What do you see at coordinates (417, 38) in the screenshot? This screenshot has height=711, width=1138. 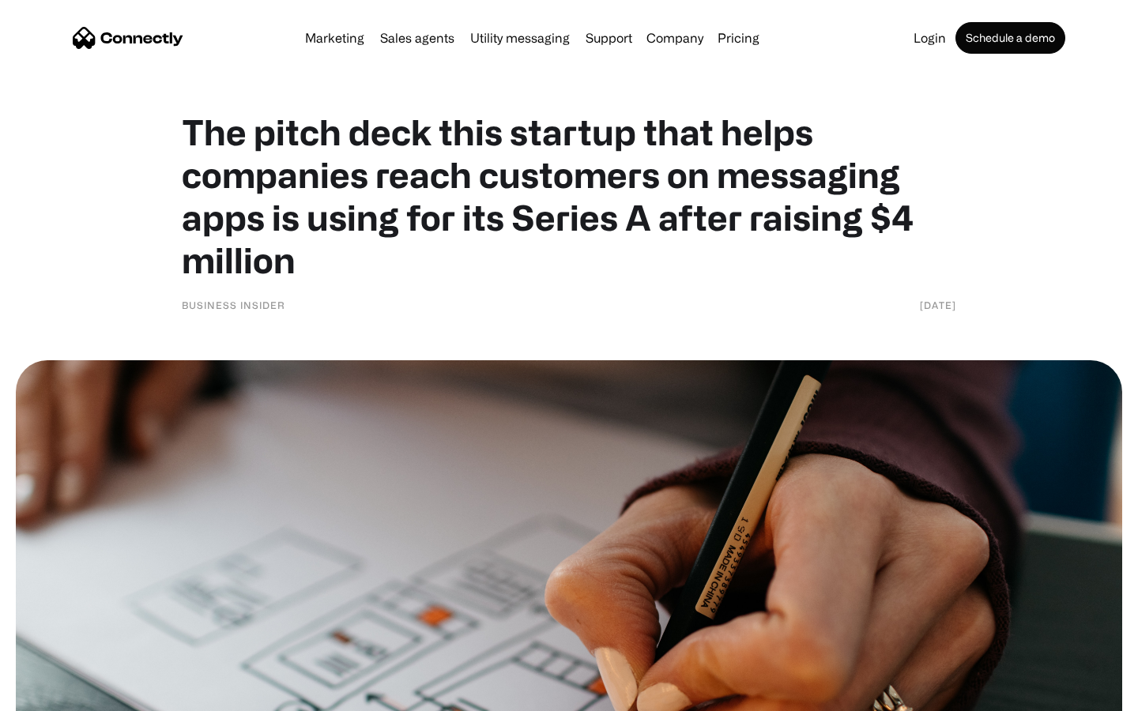 I see `a: Sales agents` at bounding box center [417, 38].